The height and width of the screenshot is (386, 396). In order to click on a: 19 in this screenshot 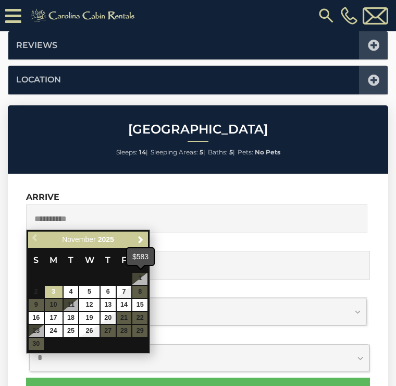, I will do `click(89, 317)`.